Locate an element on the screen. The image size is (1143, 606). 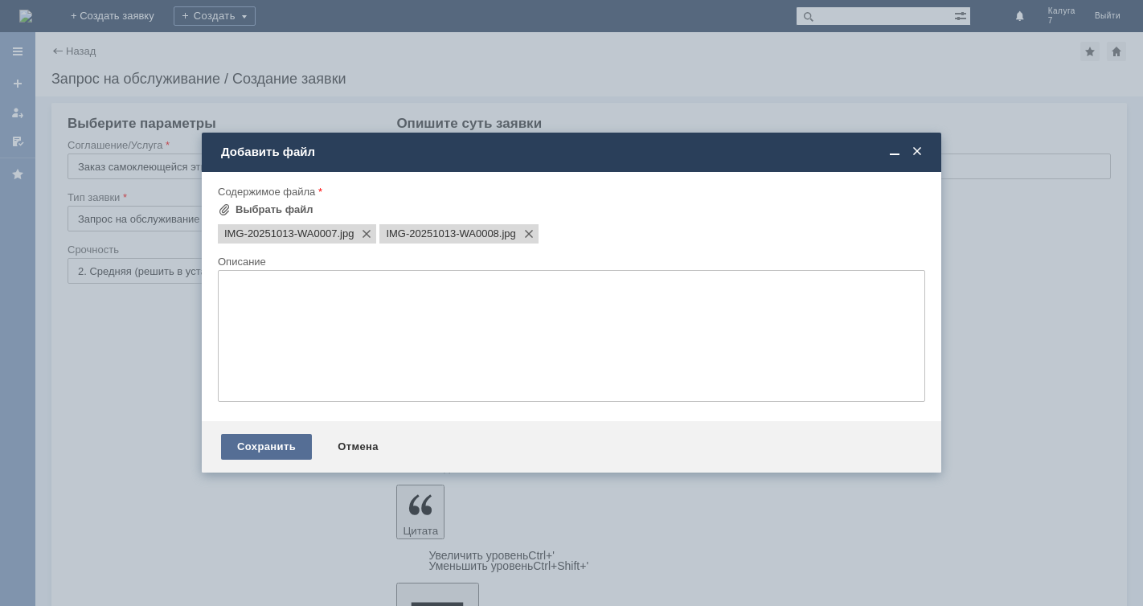
div: Добрый вечер! Прошу выслать новый Q код на мужской парфюм, так как его изначальный Q код , был по... is located at coordinates (121, 26).